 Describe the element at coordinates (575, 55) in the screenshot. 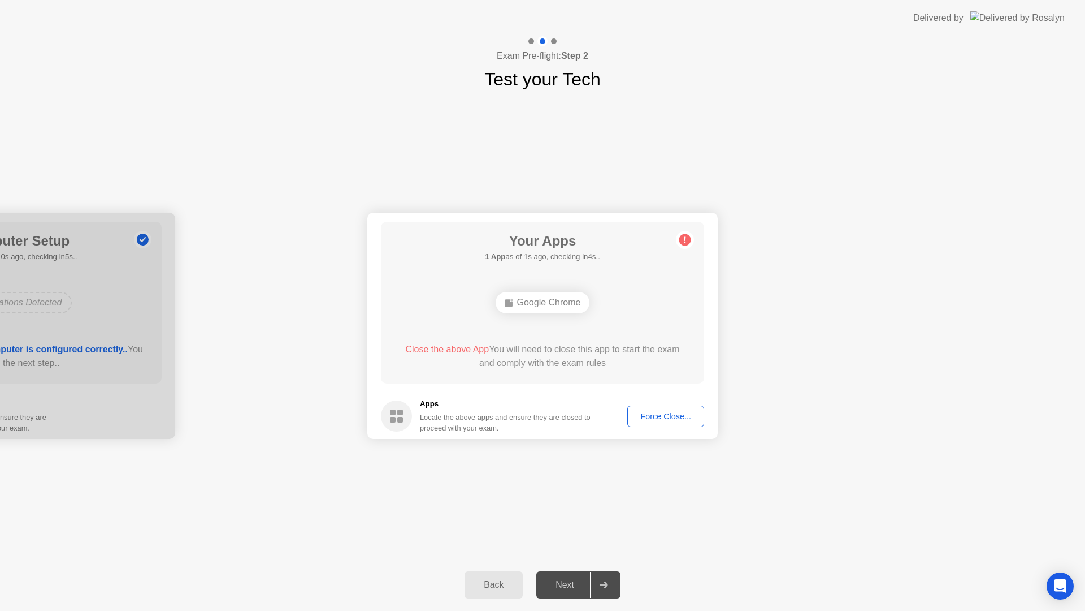

I see `b: Step 2` at that location.